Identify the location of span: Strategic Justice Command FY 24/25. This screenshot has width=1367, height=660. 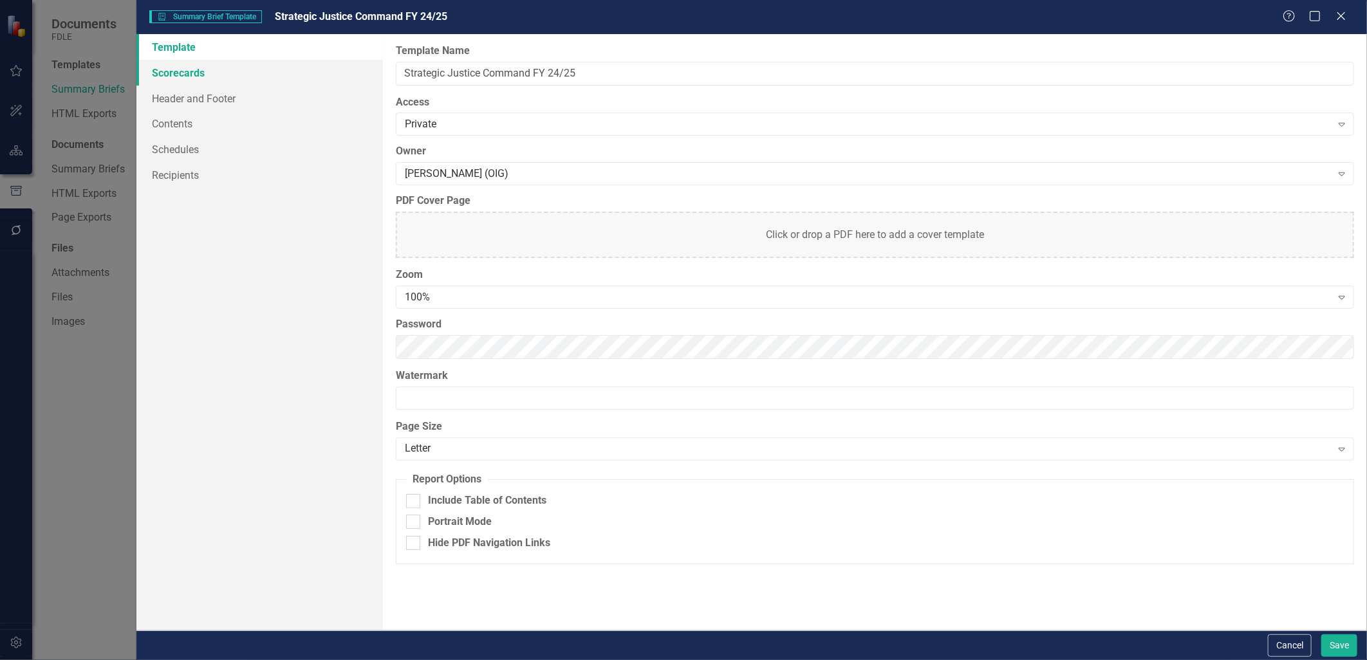
(361, 16).